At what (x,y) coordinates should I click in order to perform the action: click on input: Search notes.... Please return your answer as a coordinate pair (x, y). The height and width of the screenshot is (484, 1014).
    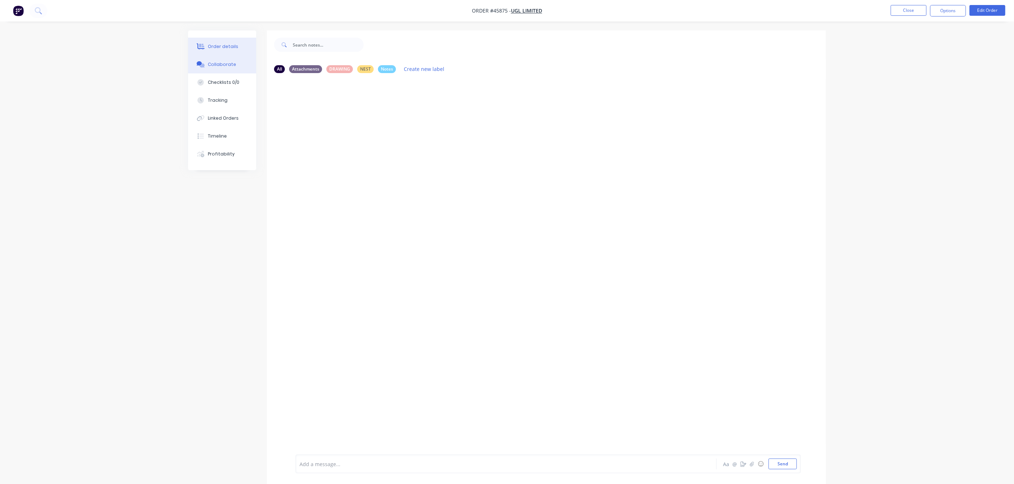
    Looking at the image, I should click on (328, 45).